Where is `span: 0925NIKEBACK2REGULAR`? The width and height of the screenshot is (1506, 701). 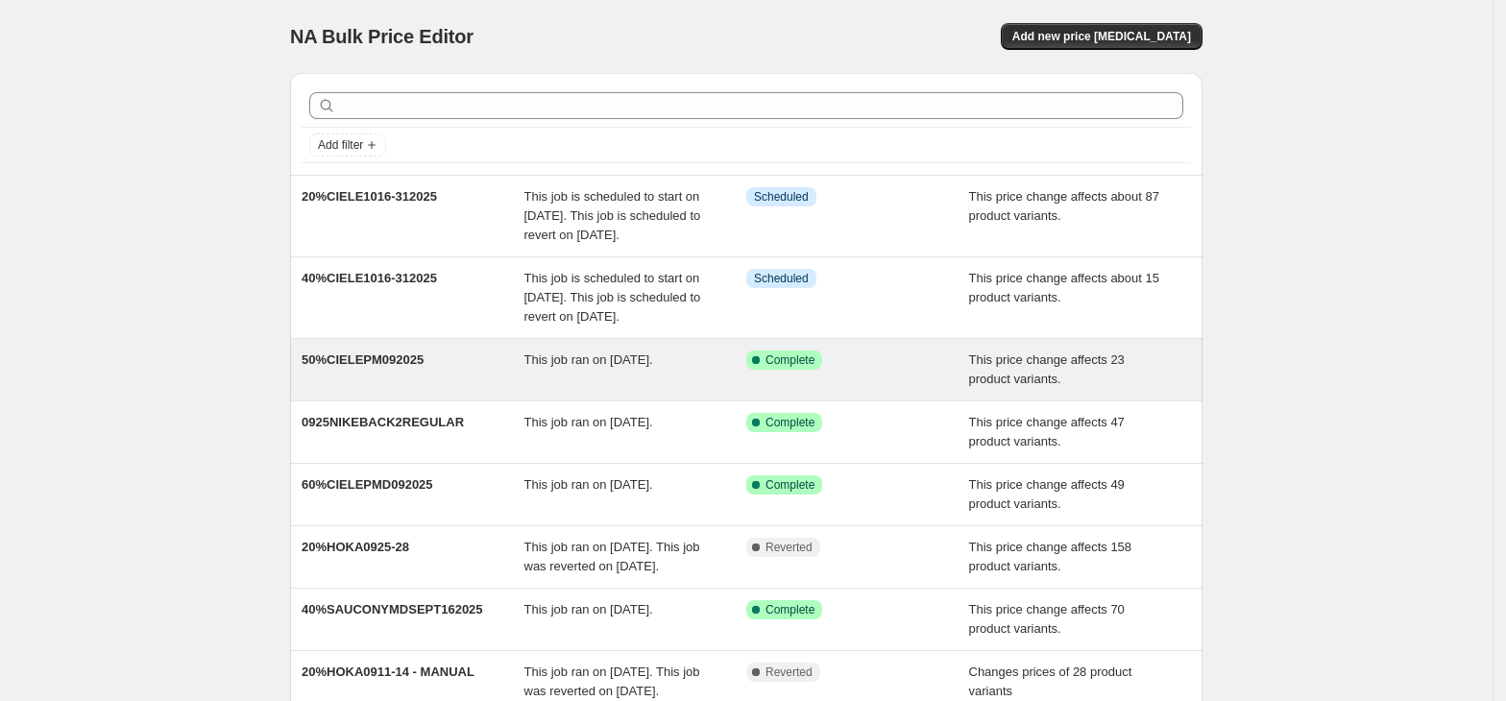 span: 0925NIKEBACK2REGULAR is located at coordinates (382, 422).